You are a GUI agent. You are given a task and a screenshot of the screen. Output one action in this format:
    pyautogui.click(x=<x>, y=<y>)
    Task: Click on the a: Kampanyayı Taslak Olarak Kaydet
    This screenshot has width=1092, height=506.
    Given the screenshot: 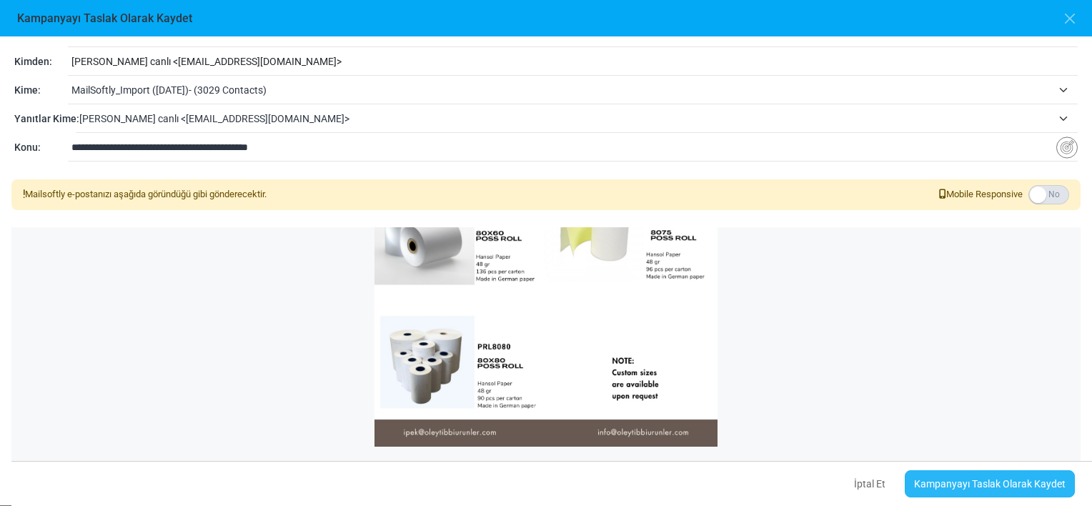 What is the action you would take?
    pyautogui.click(x=990, y=484)
    